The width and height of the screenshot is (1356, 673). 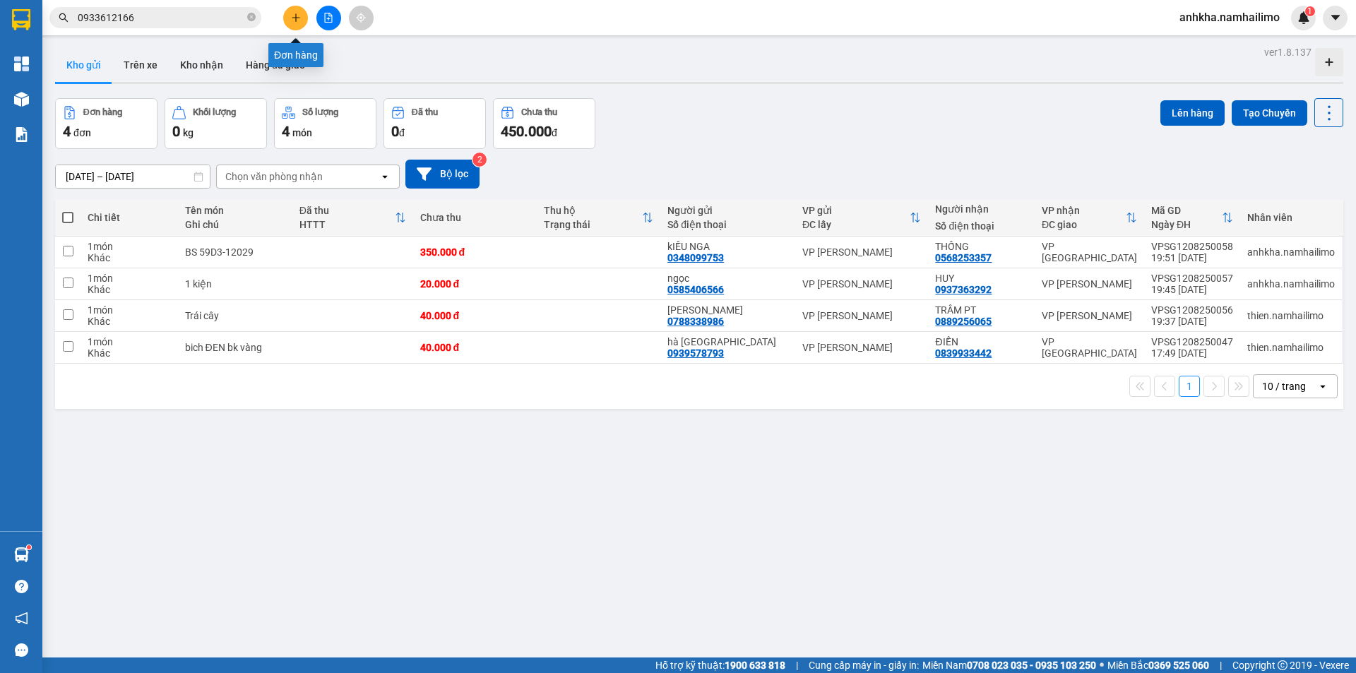 What do you see at coordinates (755, 666) in the screenshot?
I see `strong: 1900 633 818` at bounding box center [755, 666].